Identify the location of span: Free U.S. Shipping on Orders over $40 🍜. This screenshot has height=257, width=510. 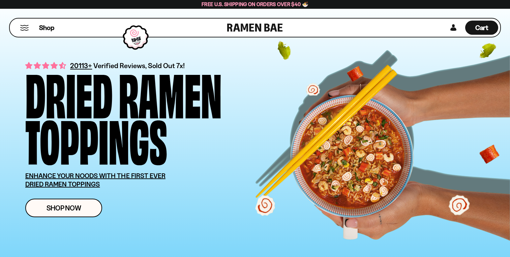
(255, 4).